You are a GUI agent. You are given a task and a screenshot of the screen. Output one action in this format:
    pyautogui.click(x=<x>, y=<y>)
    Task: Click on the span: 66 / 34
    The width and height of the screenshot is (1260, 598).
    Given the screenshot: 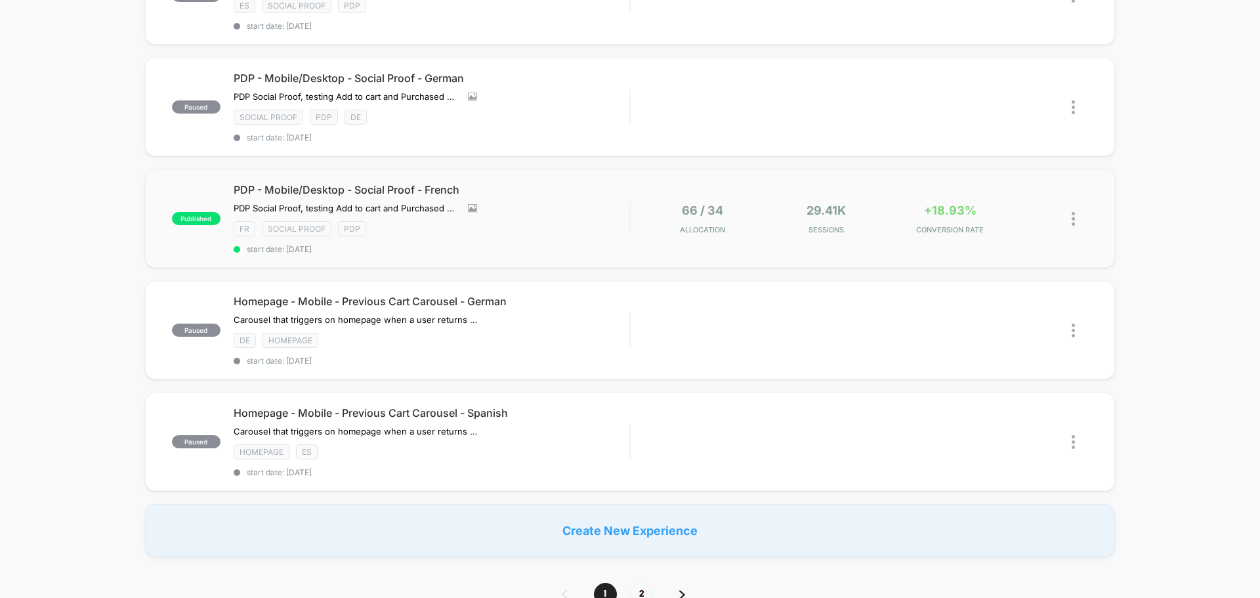 What is the action you would take?
    pyautogui.click(x=702, y=210)
    